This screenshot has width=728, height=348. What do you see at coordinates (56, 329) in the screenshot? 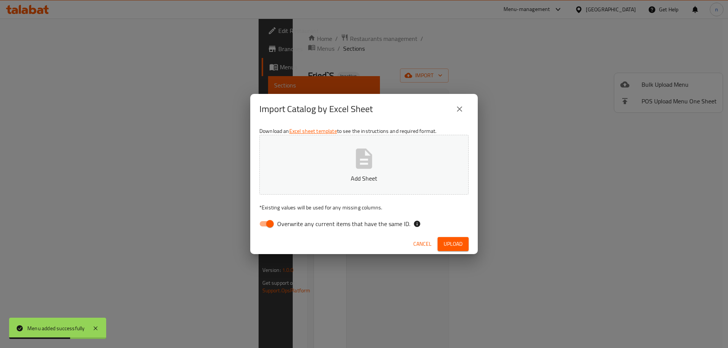
I see `div: Menu added successfully` at bounding box center [56, 329].